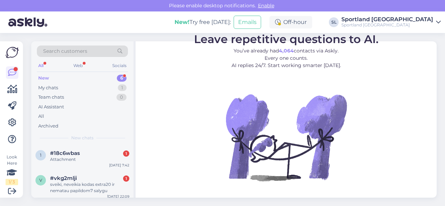 Image resolution: width=445 pixels, height=206 pixels. Describe the element at coordinates (286, 58) in the screenshot. I see `p: You’ve already had contacts via Askly. Every one counts. AI replies 24/7. Start working smarter [...` at that location.